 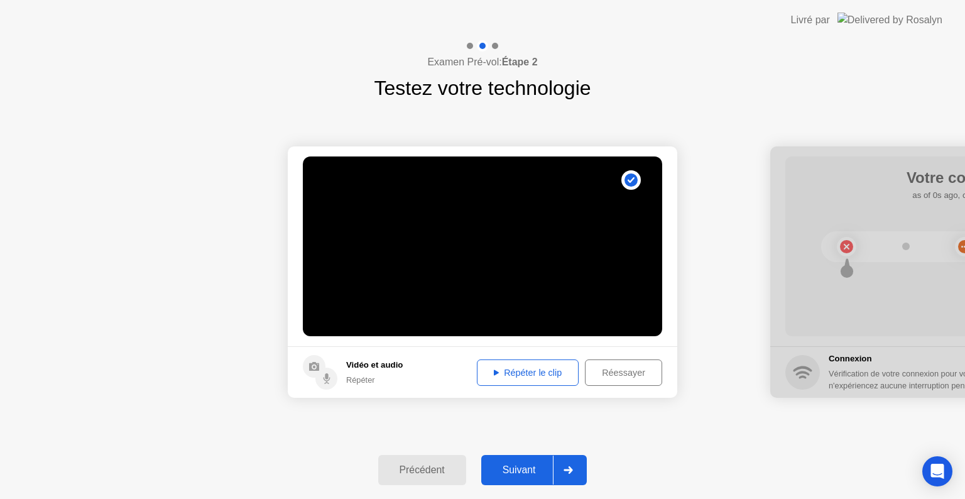 What do you see at coordinates (482, 88) in the screenshot?
I see `h1: Testez votre technologie` at bounding box center [482, 88].